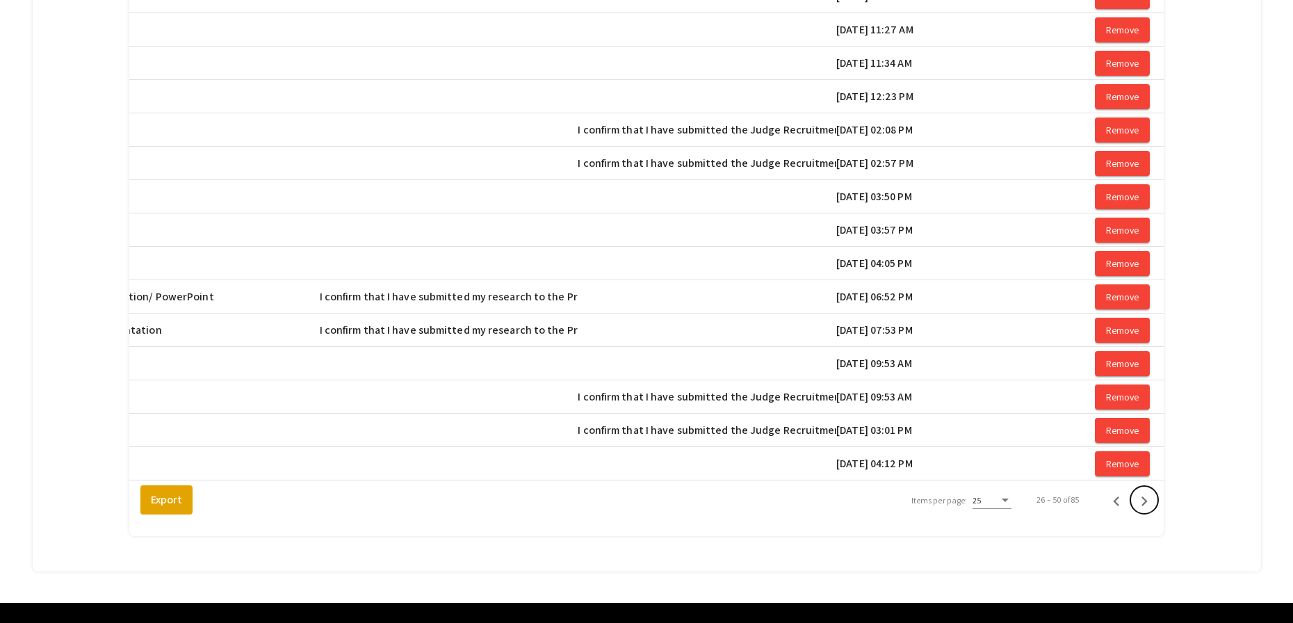 This screenshot has width=1293, height=623. I want to click on span: 25, so click(977, 500).